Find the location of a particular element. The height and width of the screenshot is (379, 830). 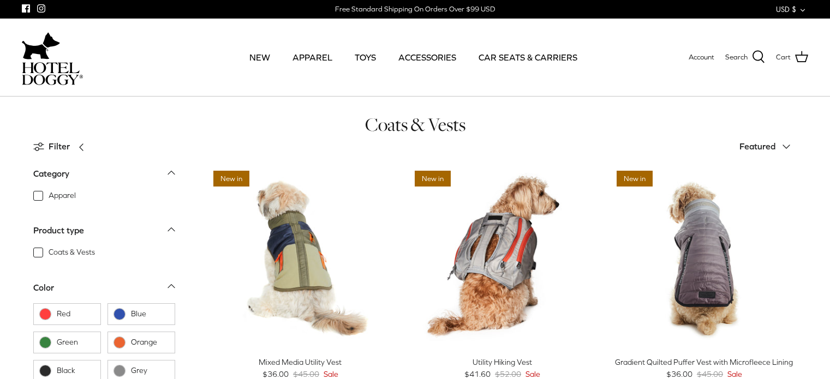

a: Gradient Quilted Puffer Vest with Microfleece Lining is located at coordinates (704, 258).